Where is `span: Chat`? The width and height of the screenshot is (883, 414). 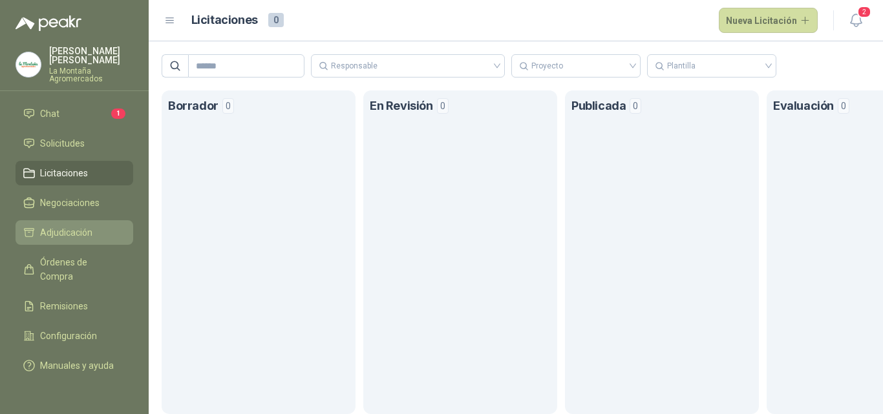
span: Chat is located at coordinates (50, 114).